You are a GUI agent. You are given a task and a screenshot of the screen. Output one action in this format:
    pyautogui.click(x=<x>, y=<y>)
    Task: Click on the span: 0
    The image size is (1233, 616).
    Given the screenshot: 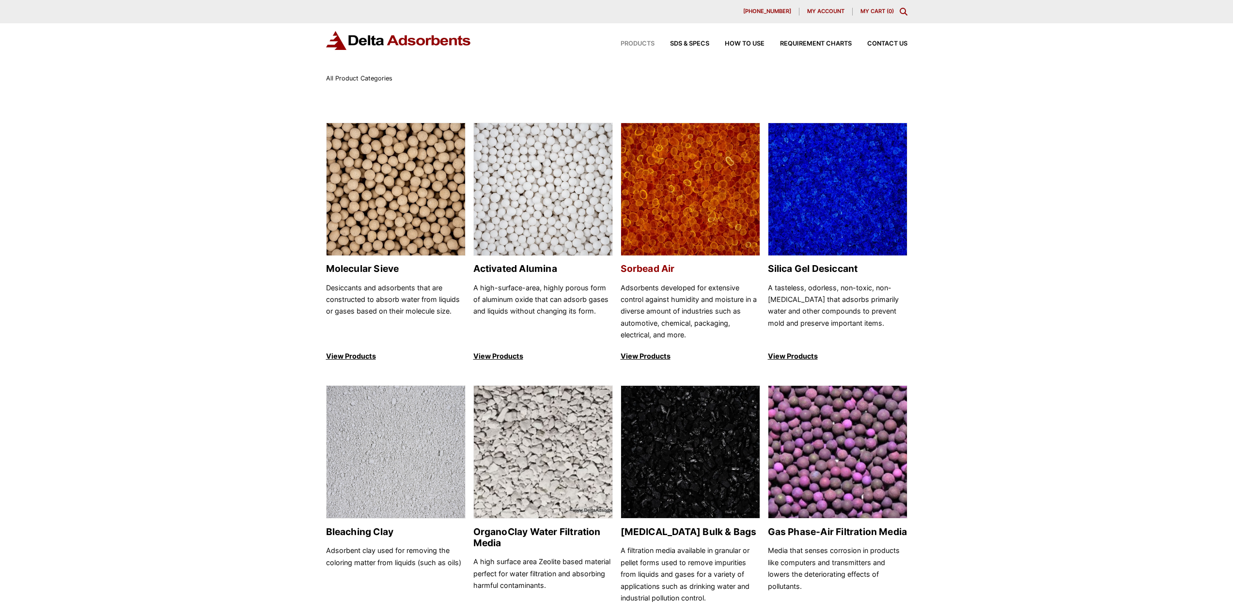 What is the action you would take?
    pyautogui.click(x=890, y=11)
    